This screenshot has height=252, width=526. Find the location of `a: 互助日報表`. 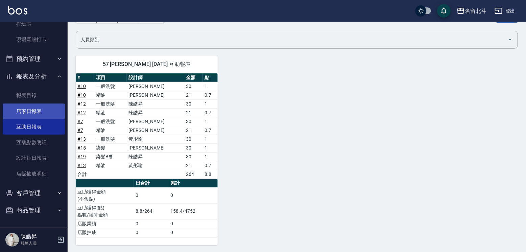

a: 互助日報表 is located at coordinates (34, 127).